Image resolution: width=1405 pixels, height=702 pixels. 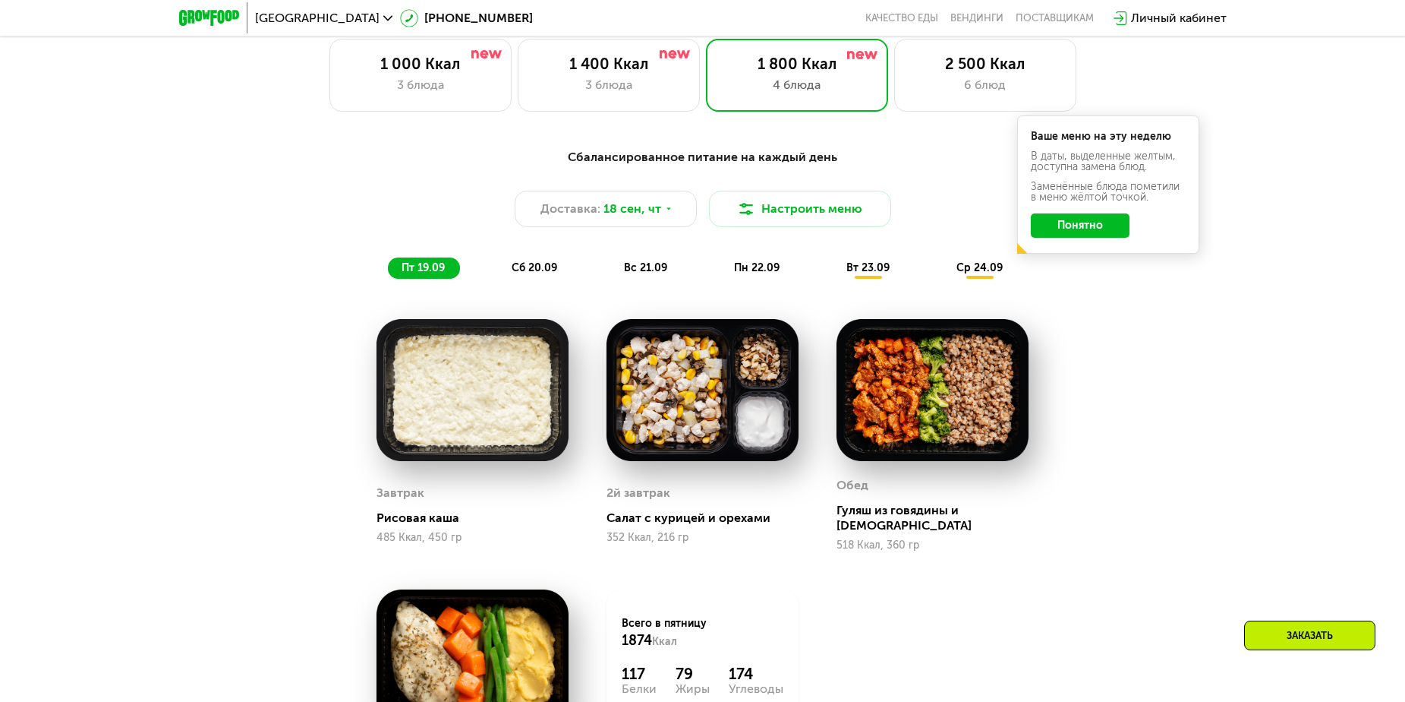 I want to click on div: 485 Ккал, 450 гр, so click(x=472, y=538).